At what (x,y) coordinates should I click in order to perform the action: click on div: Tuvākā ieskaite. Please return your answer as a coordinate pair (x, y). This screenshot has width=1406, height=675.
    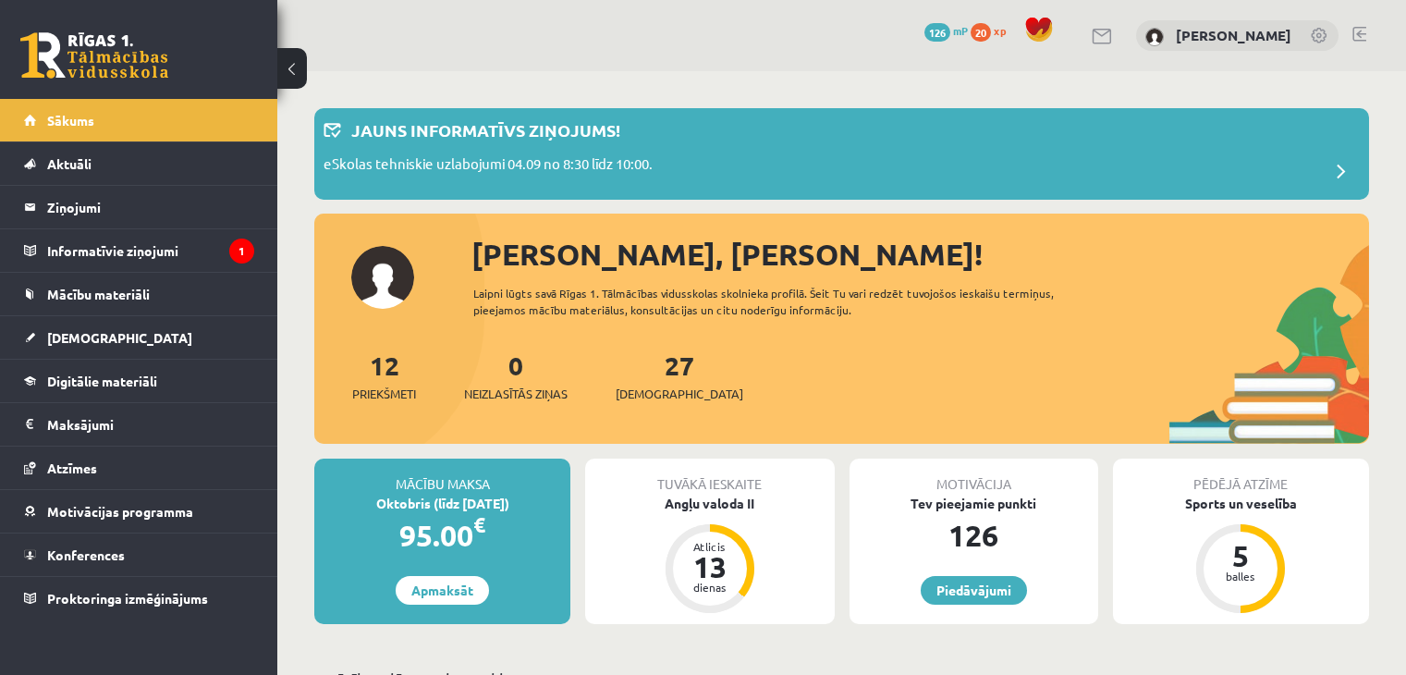
    Looking at the image, I should click on (709, 476).